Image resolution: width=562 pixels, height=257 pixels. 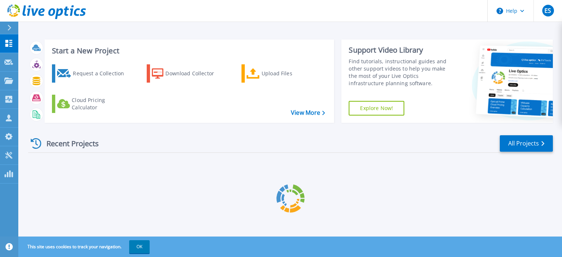 What do you see at coordinates (85, 247) in the screenshot?
I see `span: This site uses cookies to track your navigation.` at bounding box center [85, 247].